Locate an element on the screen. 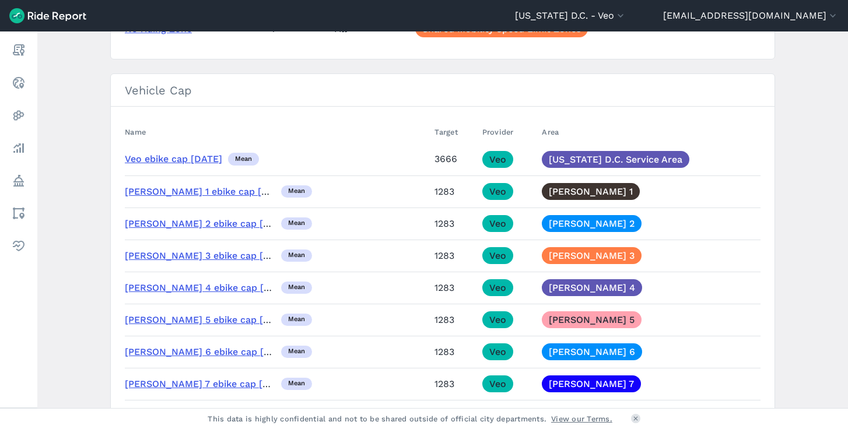 Image resolution: width=848 pixels, height=429 pixels. th: Provider is located at coordinates (507, 132).